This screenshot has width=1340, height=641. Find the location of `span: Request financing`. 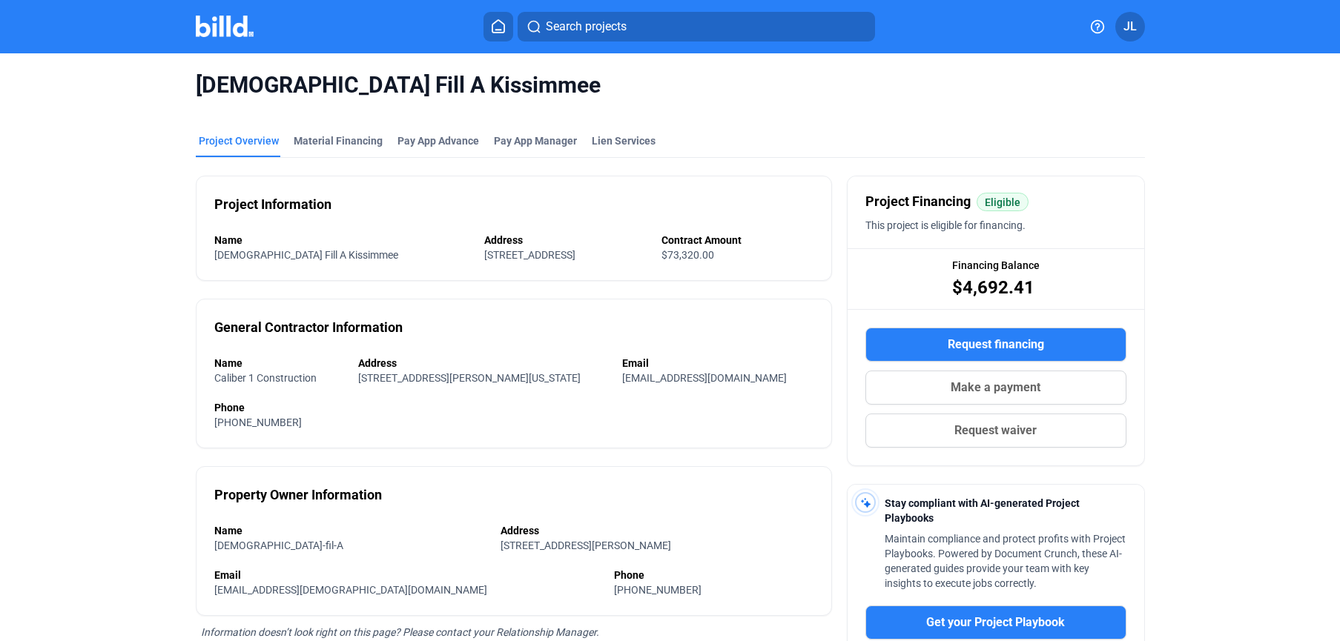

span: Request financing is located at coordinates (996, 345).